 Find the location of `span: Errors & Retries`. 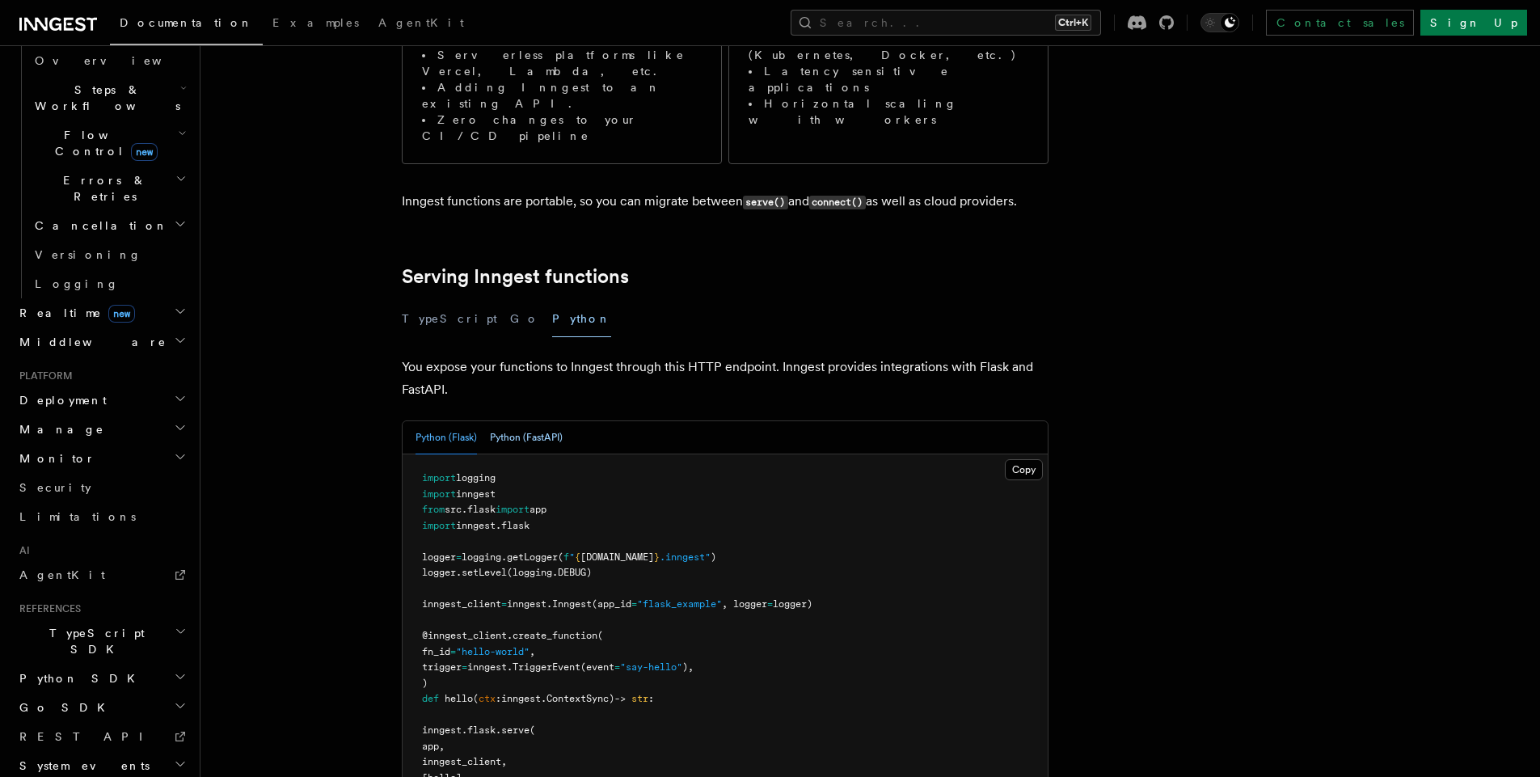

span: Errors & Retries is located at coordinates (102, 188).